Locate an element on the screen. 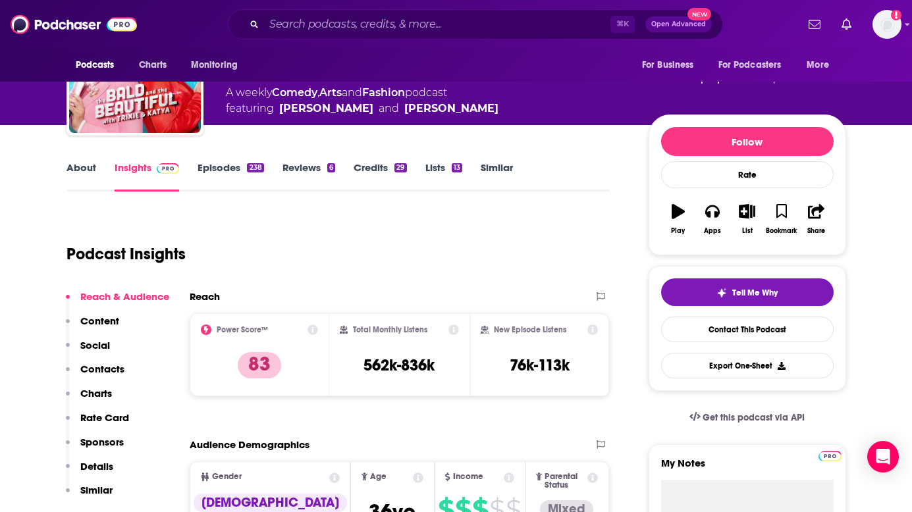  button: Bookmark is located at coordinates (782, 219).